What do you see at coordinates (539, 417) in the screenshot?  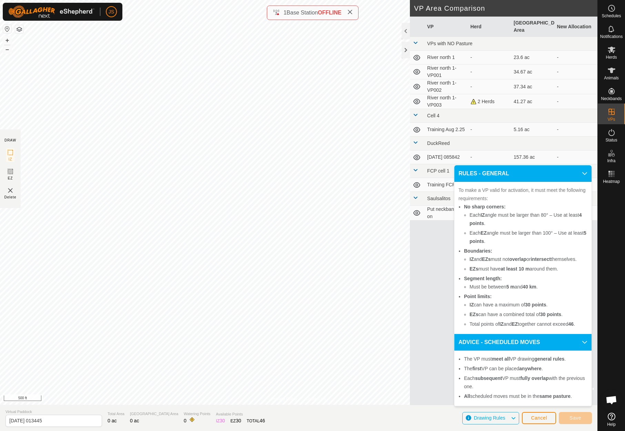 I see `button: Cancel` at bounding box center [539, 417].